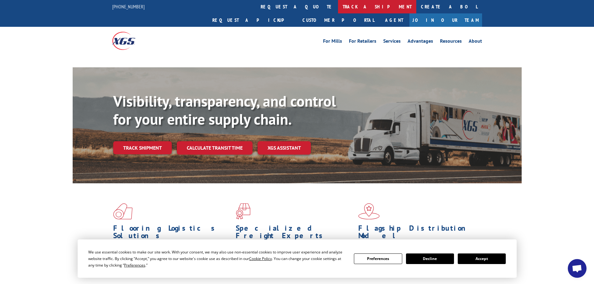 This screenshot has height=284, width=594. I want to click on a: Services, so click(392, 42).